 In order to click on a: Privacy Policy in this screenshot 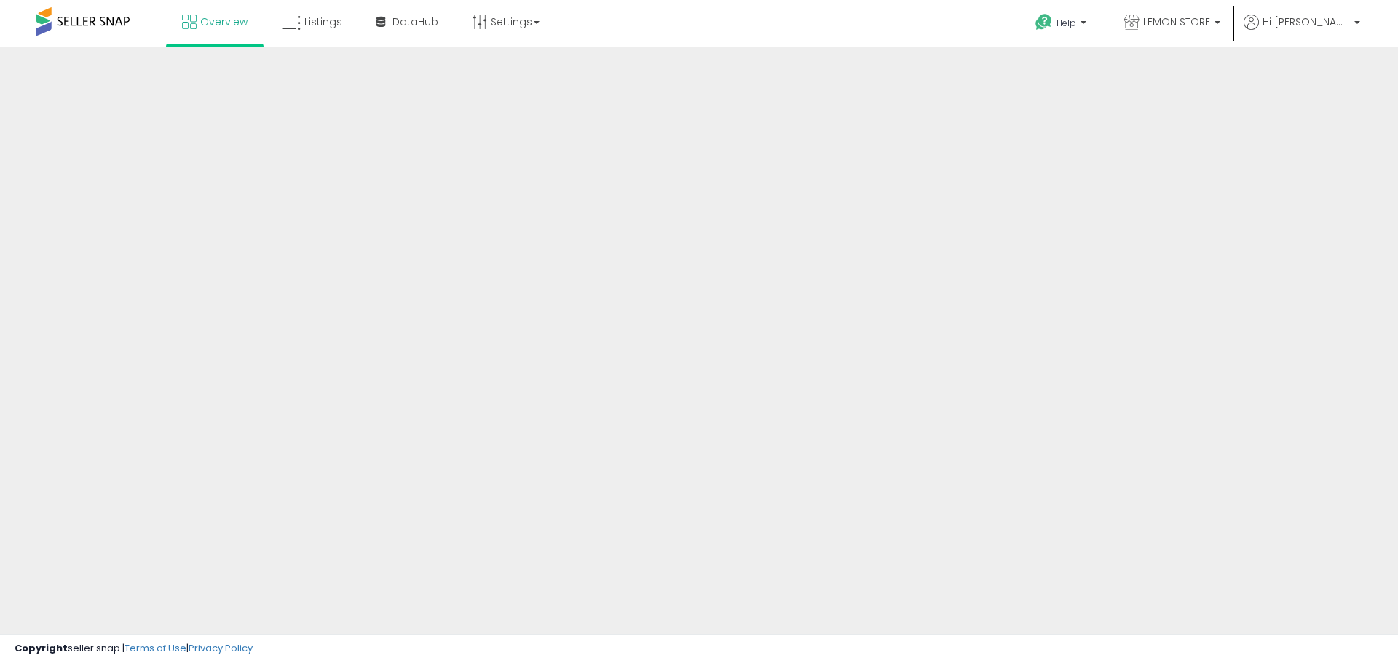, I will do `click(221, 648)`.